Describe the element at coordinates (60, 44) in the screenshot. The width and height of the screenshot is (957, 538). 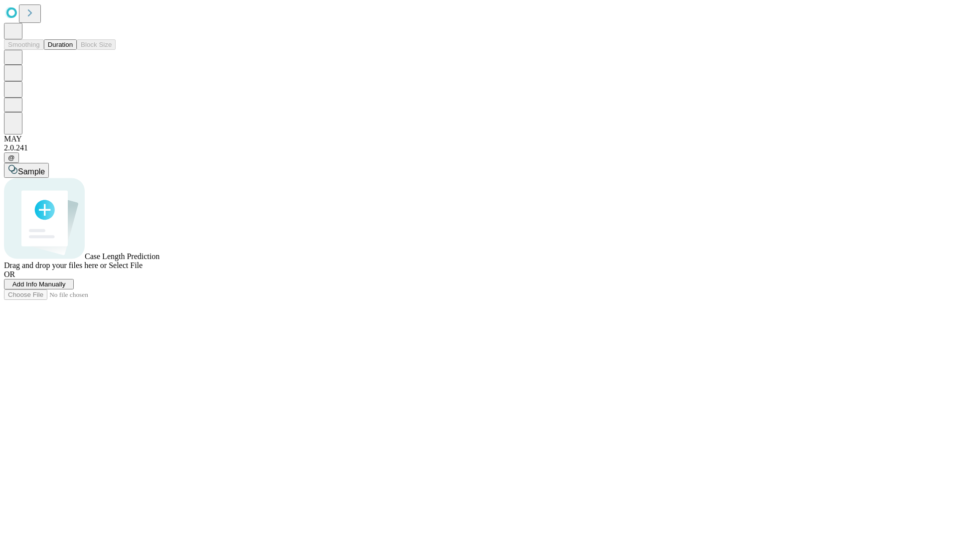
I see `button: Duration` at that location.